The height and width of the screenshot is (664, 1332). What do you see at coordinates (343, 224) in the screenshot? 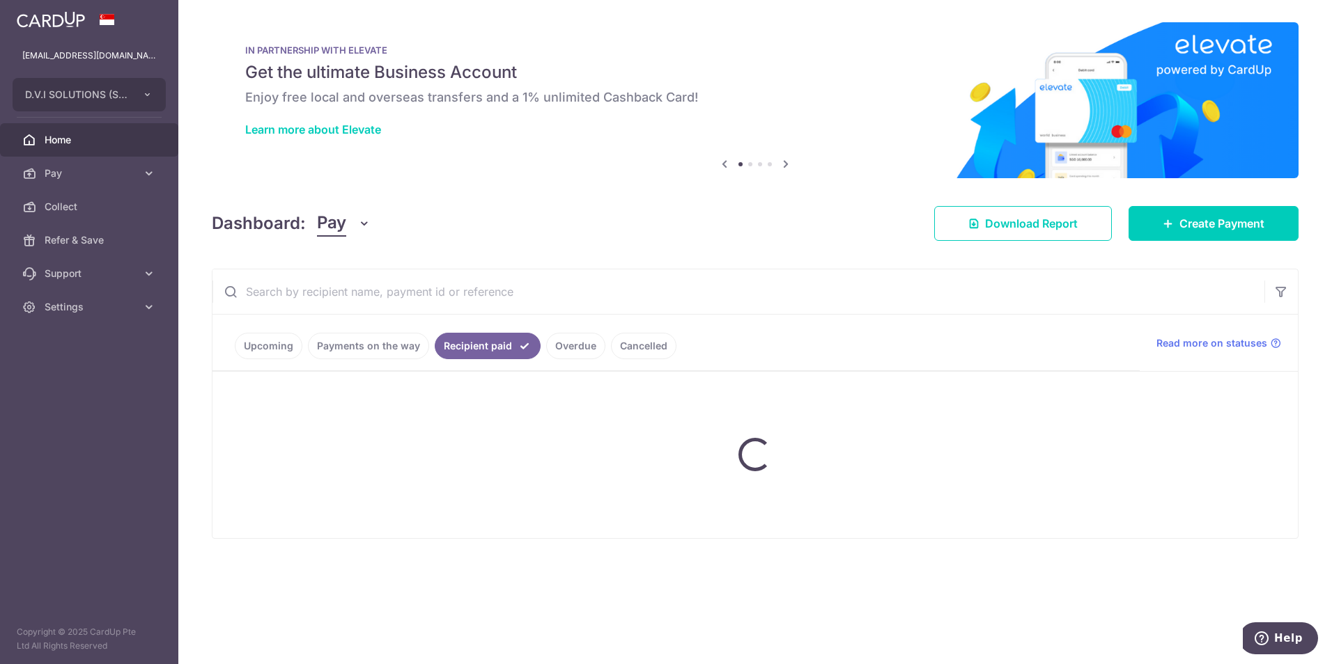
I see `button: Pay` at bounding box center [343, 224].